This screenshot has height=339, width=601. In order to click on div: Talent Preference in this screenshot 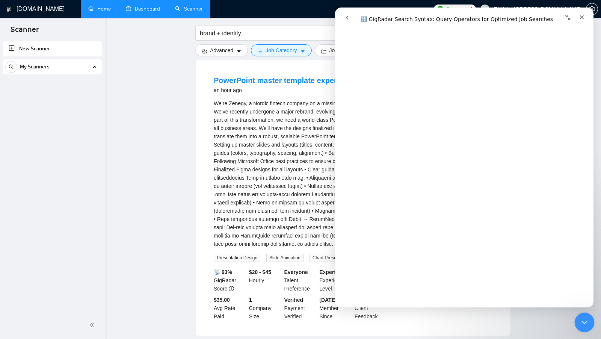, I will do `click(300, 280)`.